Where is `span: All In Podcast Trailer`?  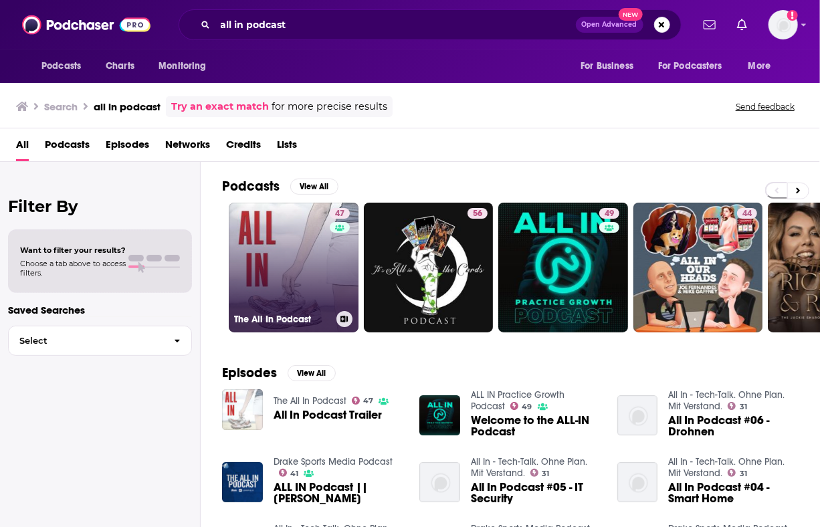
span: All In Podcast Trailer is located at coordinates (328, 415).